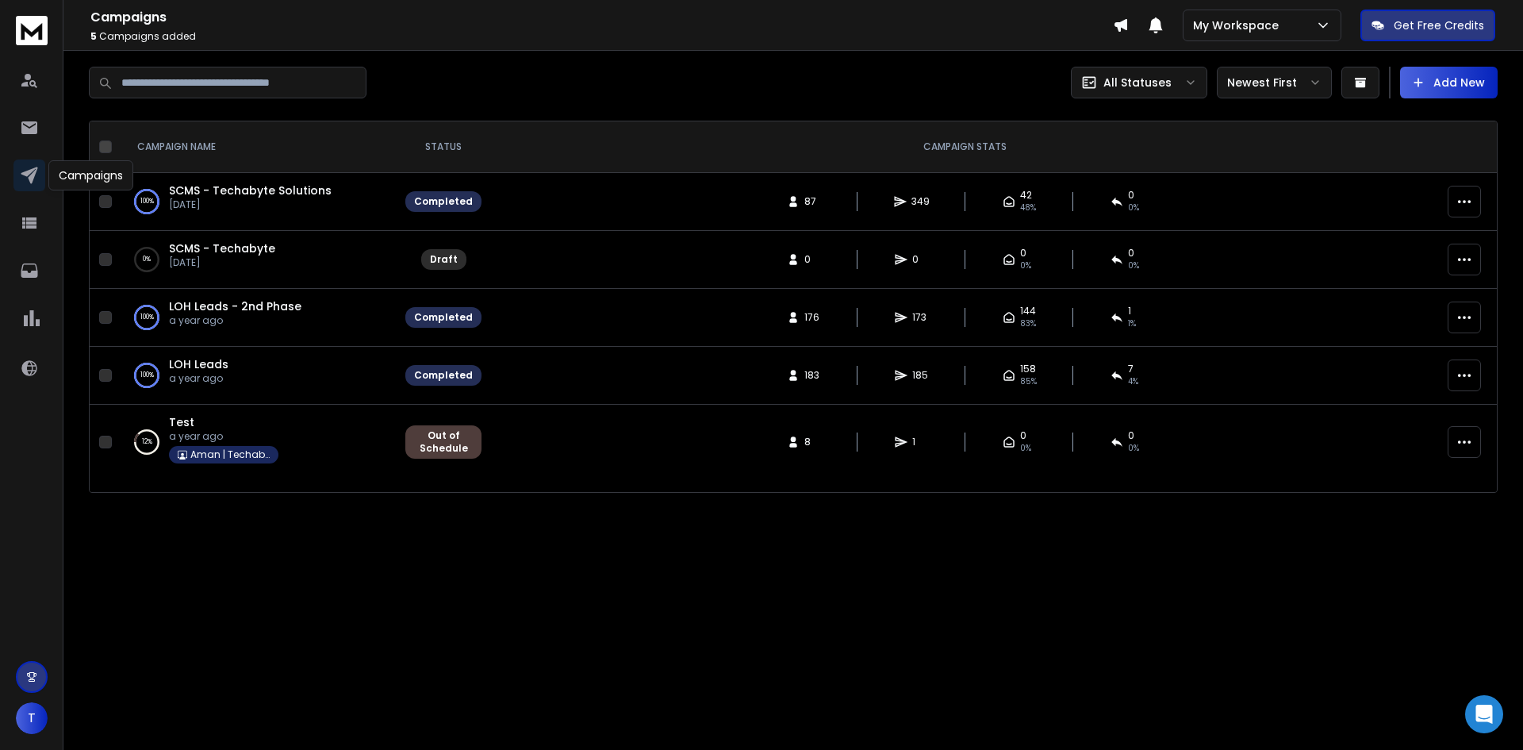 This screenshot has width=1523, height=750. What do you see at coordinates (1484, 714) in the screenshot?
I see `div: Open Intercom Messenger` at bounding box center [1484, 714].